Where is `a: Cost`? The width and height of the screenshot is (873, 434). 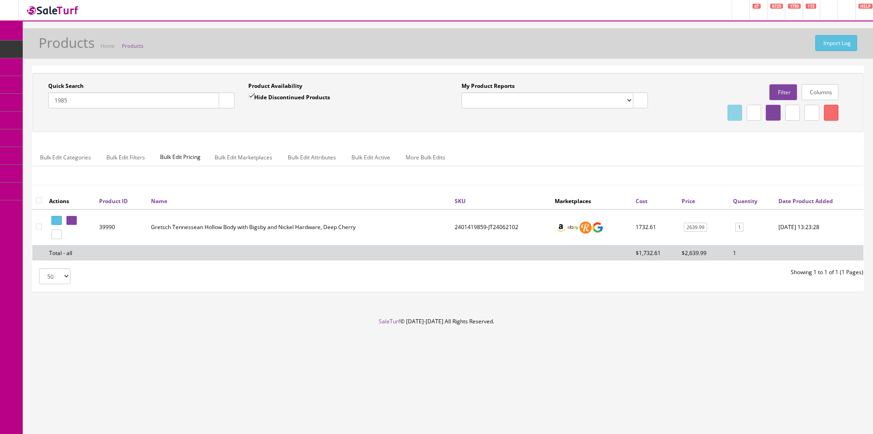
a: Cost is located at coordinates (642, 201).